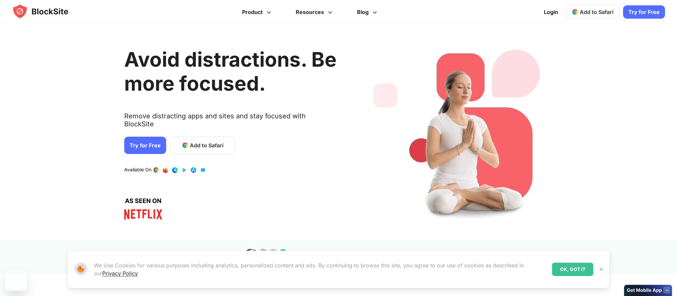 Image resolution: width=677 pixels, height=296 pixels. What do you see at coordinates (230, 122) in the screenshot?
I see `text: Remove distracting apps and sites and stay focused with BlockSite` at bounding box center [230, 122].